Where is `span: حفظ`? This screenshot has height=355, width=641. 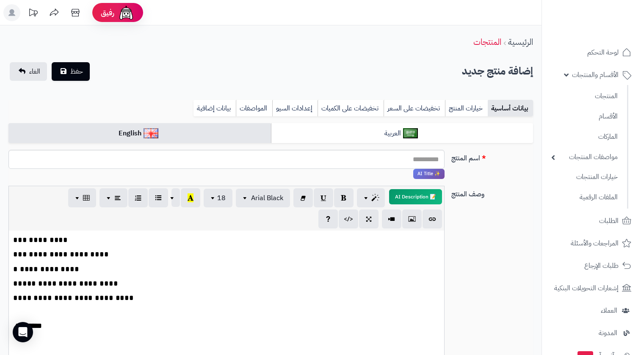
span: حفظ is located at coordinates (77, 72).